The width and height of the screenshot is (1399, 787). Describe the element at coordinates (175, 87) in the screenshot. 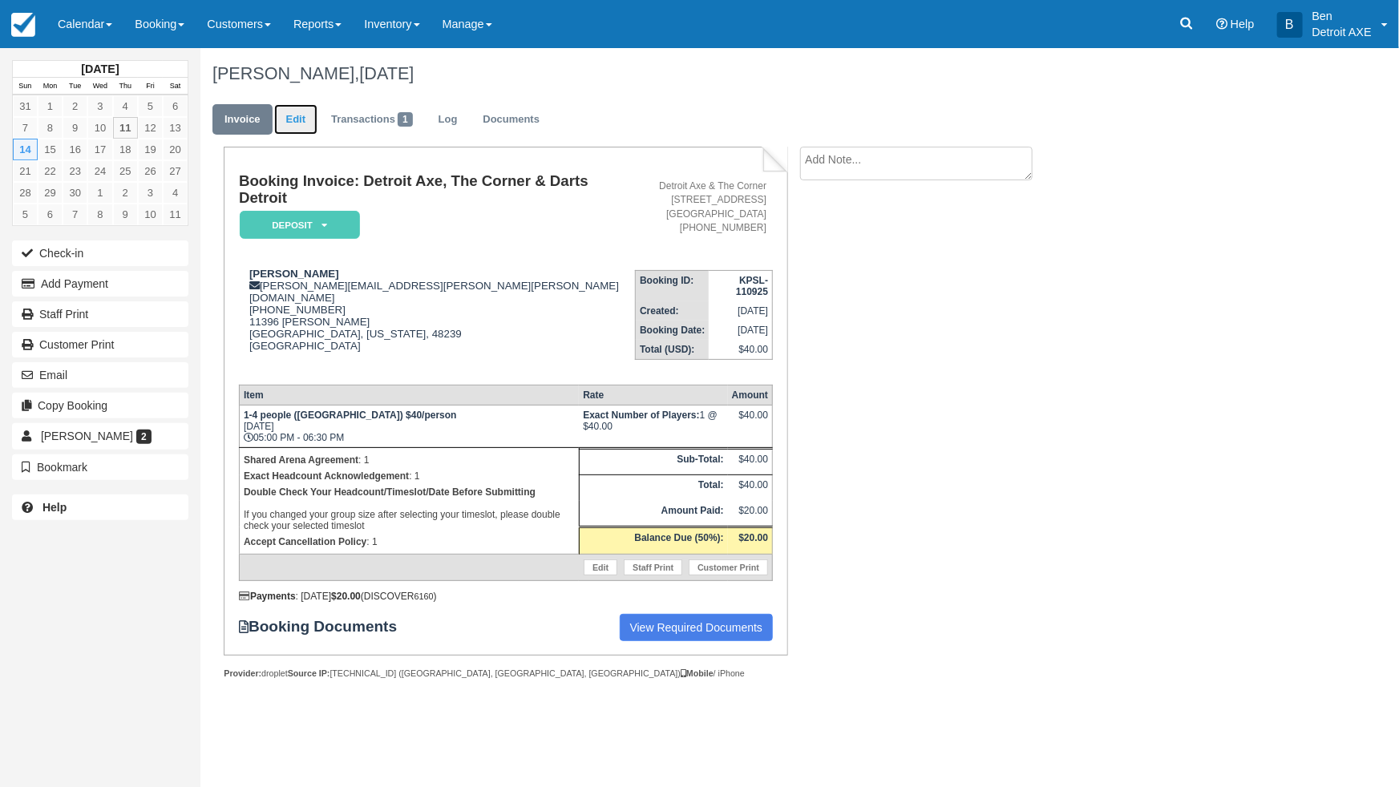

I see `th: Sat` at that location.